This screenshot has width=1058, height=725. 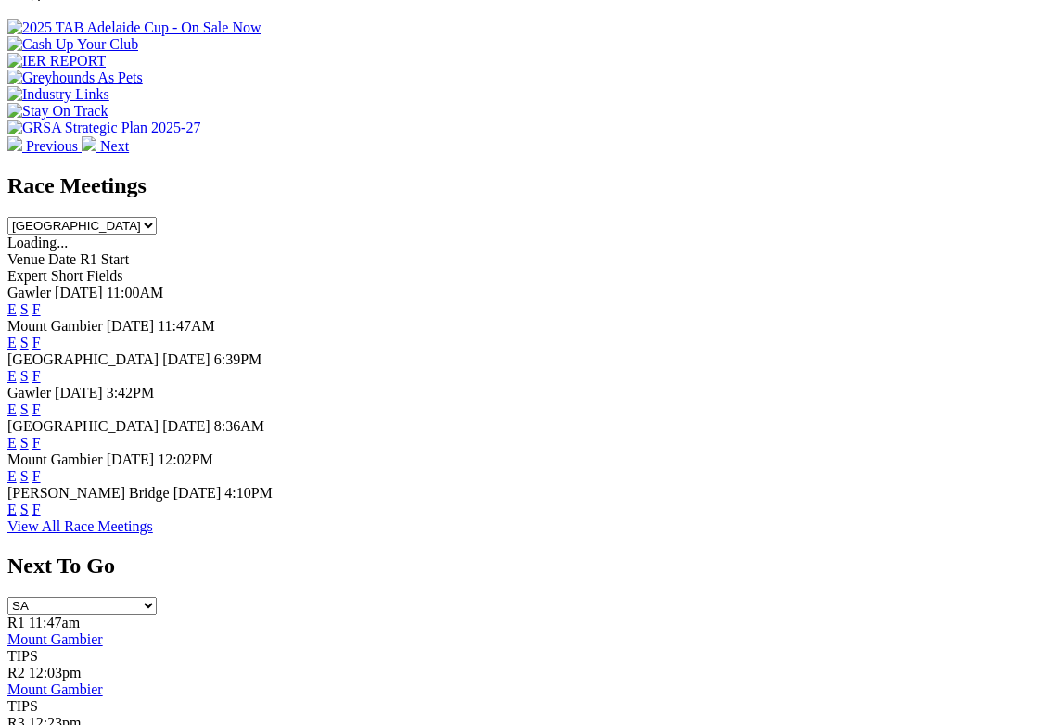 What do you see at coordinates (529, 185) in the screenshot?
I see `h2: Race Meetings` at bounding box center [529, 185].